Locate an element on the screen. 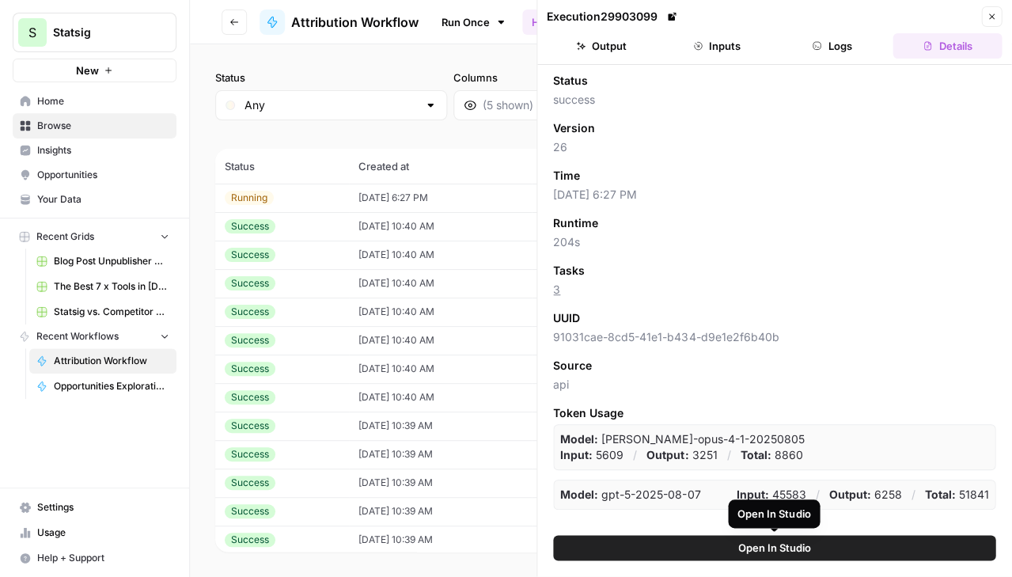  label: Columns is located at coordinates (569, 78).